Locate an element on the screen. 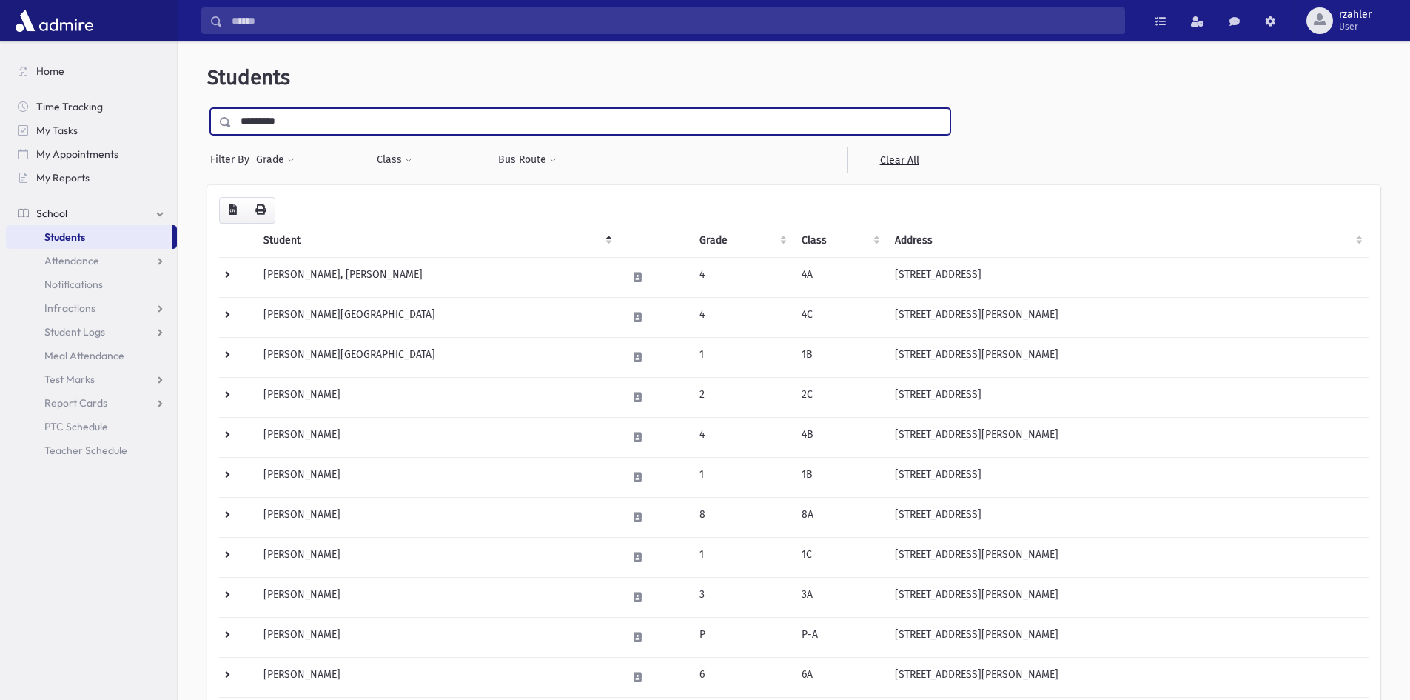 The width and height of the screenshot is (1410, 700). span: rzahler is located at coordinates (1356, 15).